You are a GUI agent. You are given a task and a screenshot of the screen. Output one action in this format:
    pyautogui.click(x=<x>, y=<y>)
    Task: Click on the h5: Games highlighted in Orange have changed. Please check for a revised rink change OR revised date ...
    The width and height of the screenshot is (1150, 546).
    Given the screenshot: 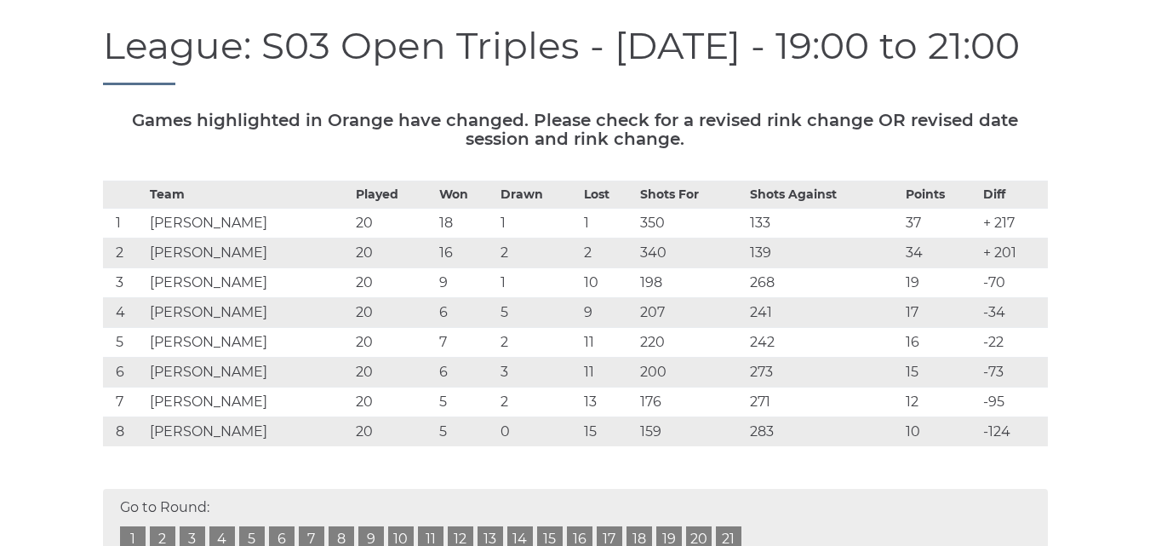 What is the action you would take?
    pyautogui.click(x=575, y=129)
    